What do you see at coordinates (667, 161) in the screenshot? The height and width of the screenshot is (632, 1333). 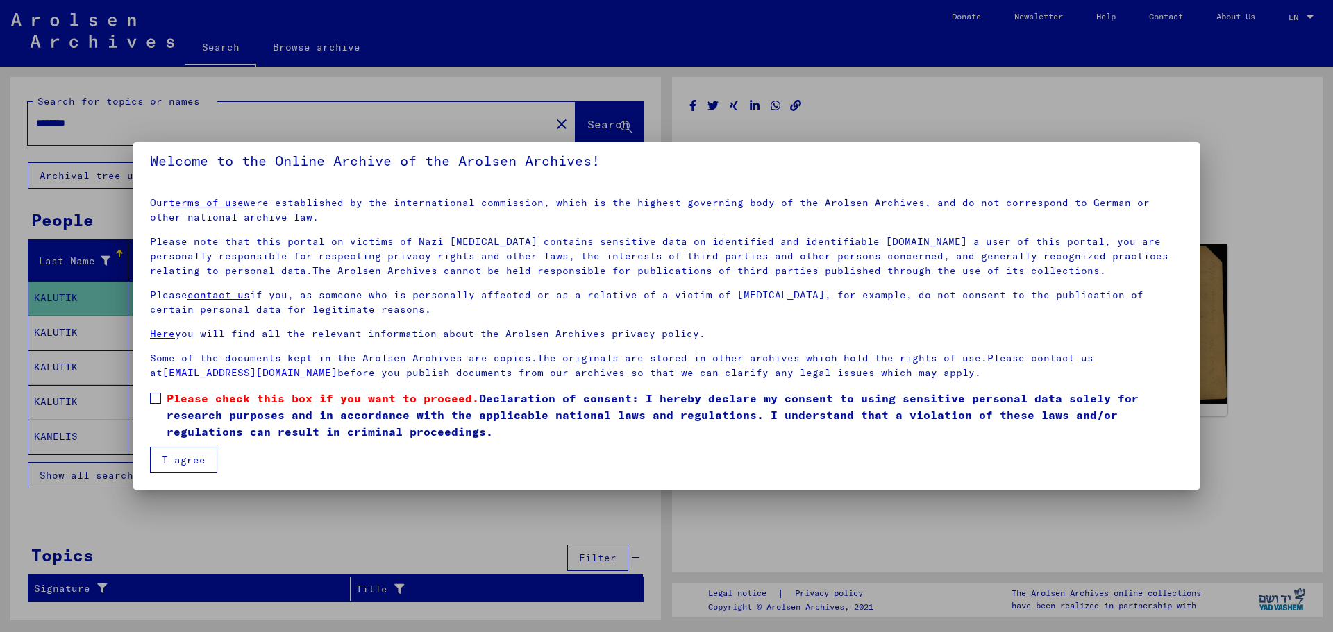 I see `h5: Welcome to the Online Archive of the Arolsen Archives!` at bounding box center [667, 161].